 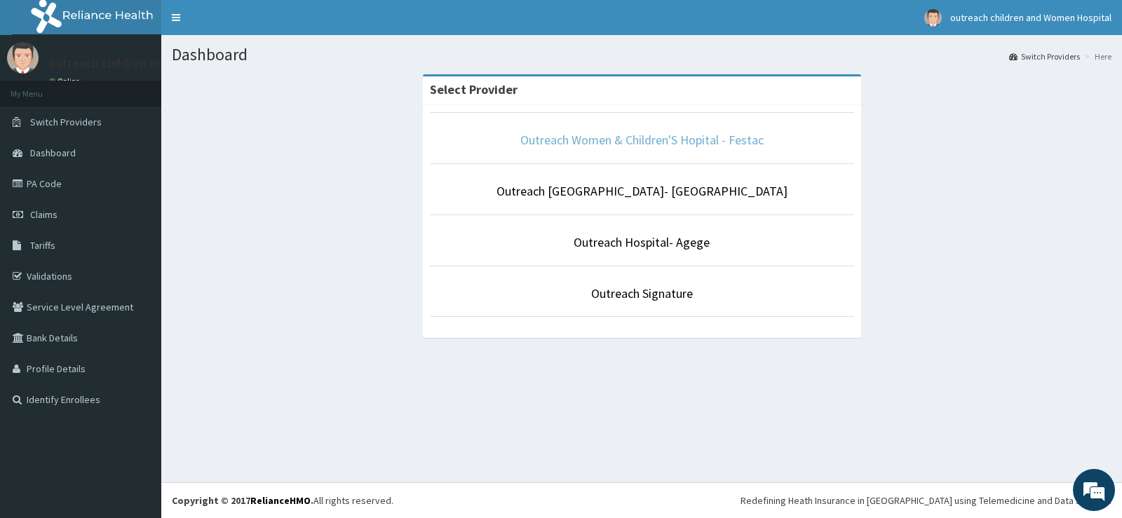 What do you see at coordinates (243, 501) in the screenshot?
I see `strong: Copyright © 2017 .` at bounding box center [243, 501].